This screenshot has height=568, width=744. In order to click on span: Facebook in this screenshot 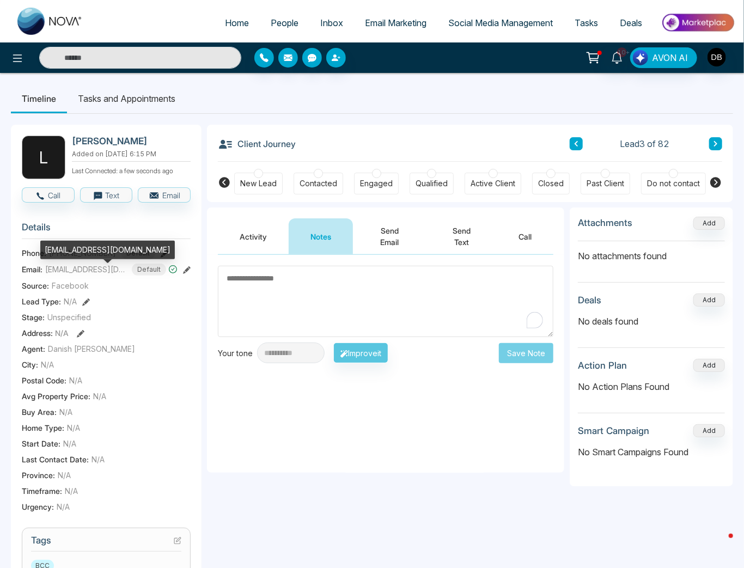, I will do `click(70, 286)`.